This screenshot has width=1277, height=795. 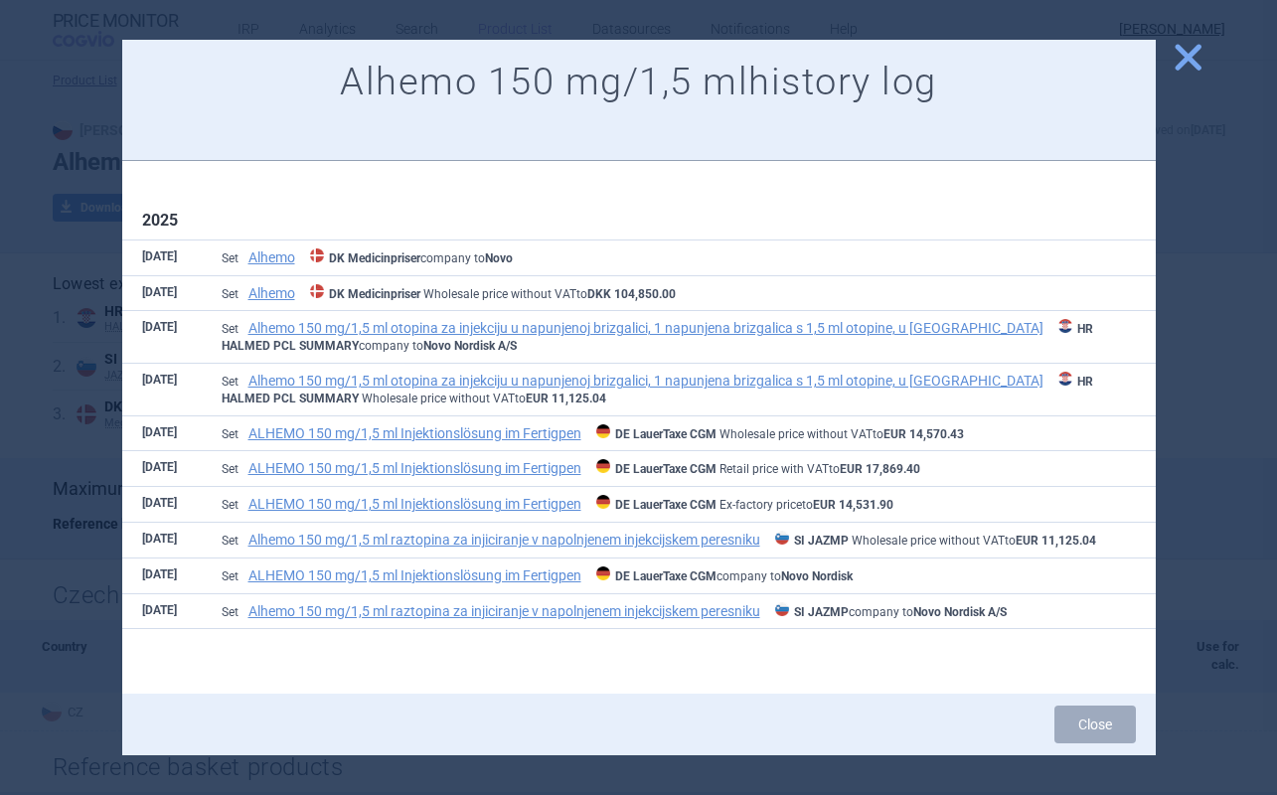 What do you see at coordinates (639, 82) in the screenshot?
I see `h1: Alhemo 150 mg/1,5 ml history log` at bounding box center [639, 82].